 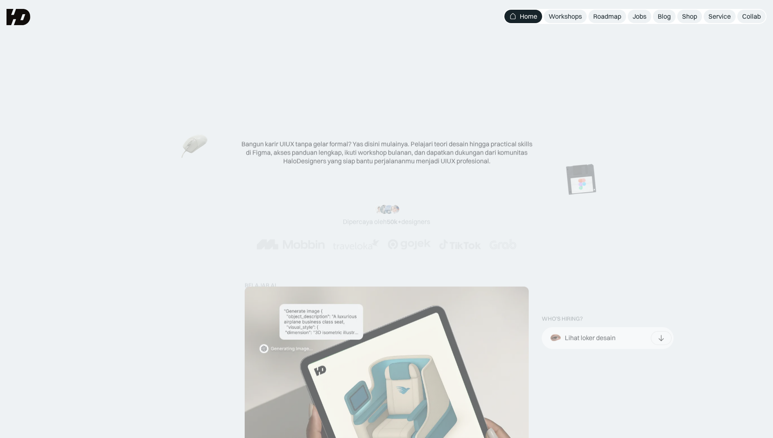 What do you see at coordinates (607, 16) in the screenshot?
I see `a: Roadmap` at bounding box center [607, 16].